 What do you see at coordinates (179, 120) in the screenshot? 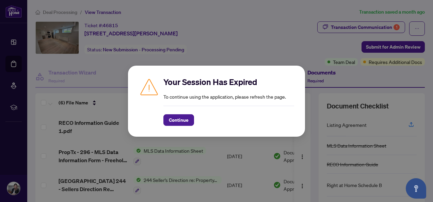
I see `button: Continue` at bounding box center [179, 120].